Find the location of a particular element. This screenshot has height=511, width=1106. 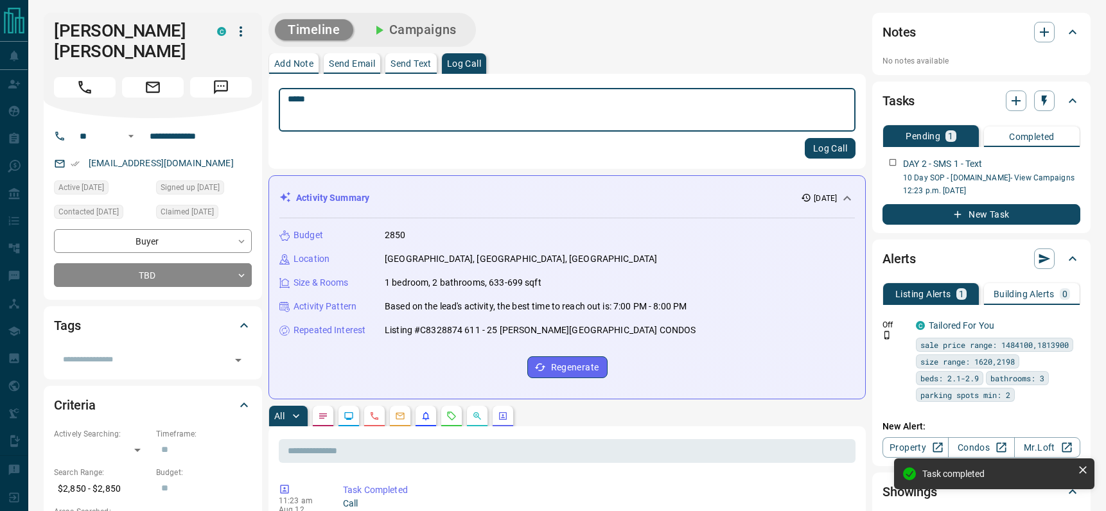

p: Location is located at coordinates (312, 259).